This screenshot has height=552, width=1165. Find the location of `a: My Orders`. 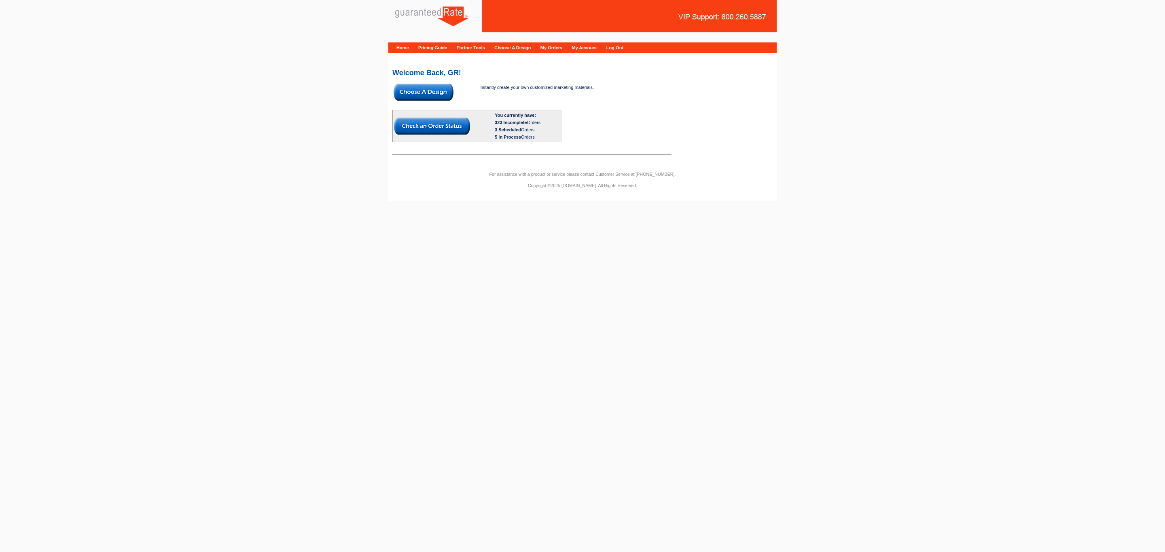

a: My Orders is located at coordinates (551, 48).